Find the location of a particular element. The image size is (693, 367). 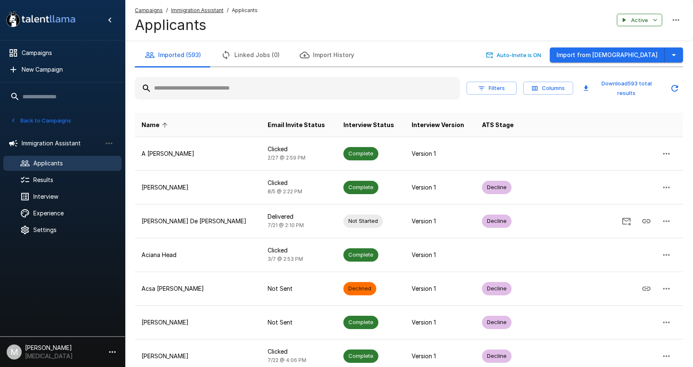

button: Linked Jobs (0) is located at coordinates (250, 55).